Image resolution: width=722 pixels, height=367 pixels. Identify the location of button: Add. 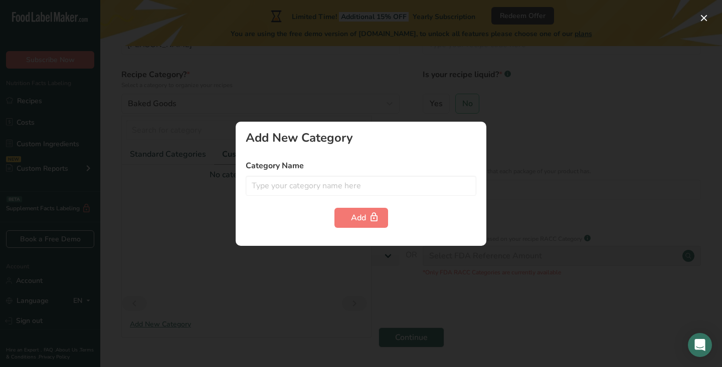
(361, 218).